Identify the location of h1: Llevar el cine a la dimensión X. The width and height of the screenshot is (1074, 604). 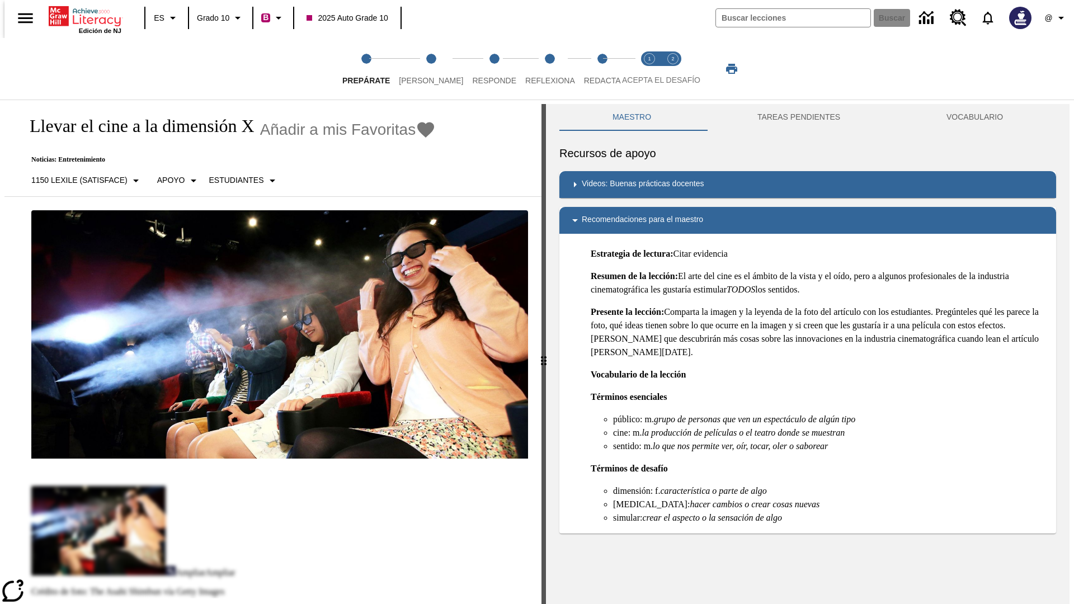
(136, 126).